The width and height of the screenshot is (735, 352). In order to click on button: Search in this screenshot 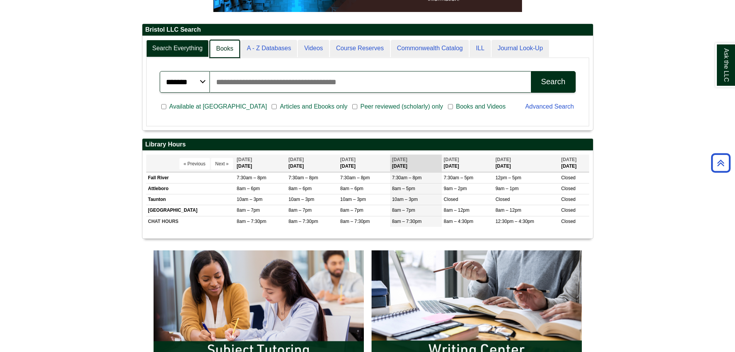, I will do `click(553, 82)`.